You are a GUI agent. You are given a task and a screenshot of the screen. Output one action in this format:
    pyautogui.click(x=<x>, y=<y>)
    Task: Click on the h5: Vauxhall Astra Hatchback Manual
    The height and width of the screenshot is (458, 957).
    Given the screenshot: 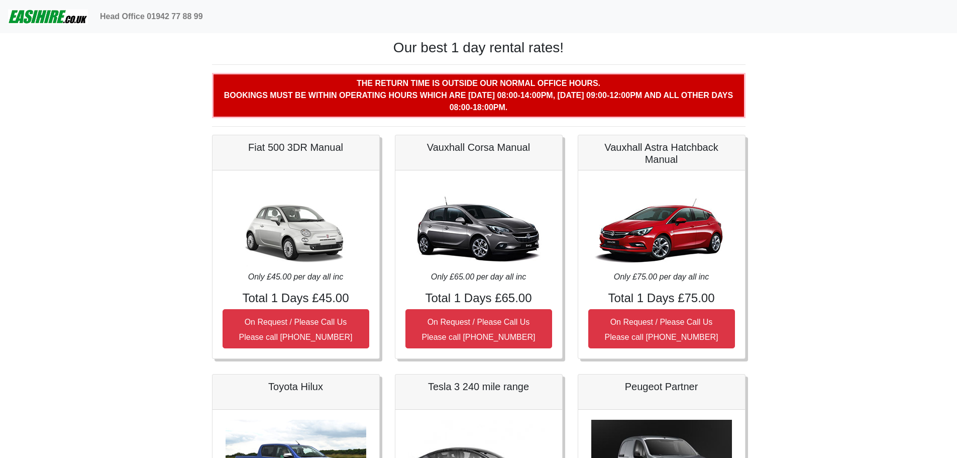 What is the action you would take?
    pyautogui.click(x=662, y=153)
    